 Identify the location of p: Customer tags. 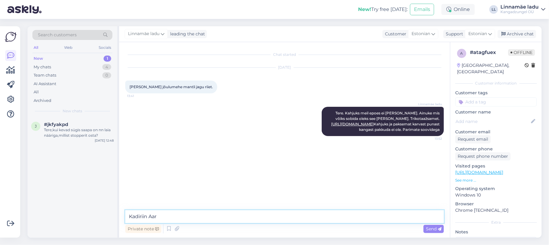
(496, 93).